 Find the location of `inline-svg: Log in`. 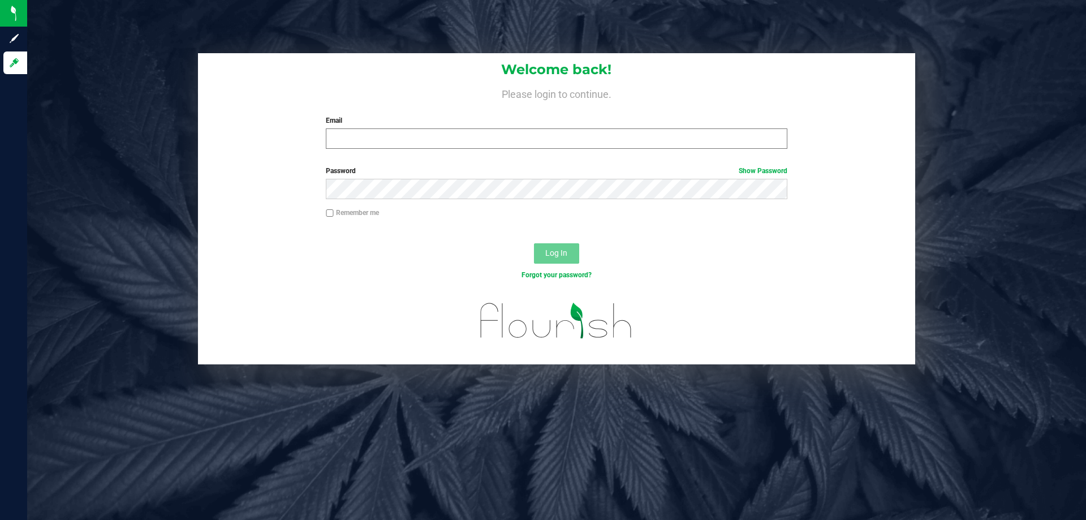

inline-svg: Log in is located at coordinates (14, 63).